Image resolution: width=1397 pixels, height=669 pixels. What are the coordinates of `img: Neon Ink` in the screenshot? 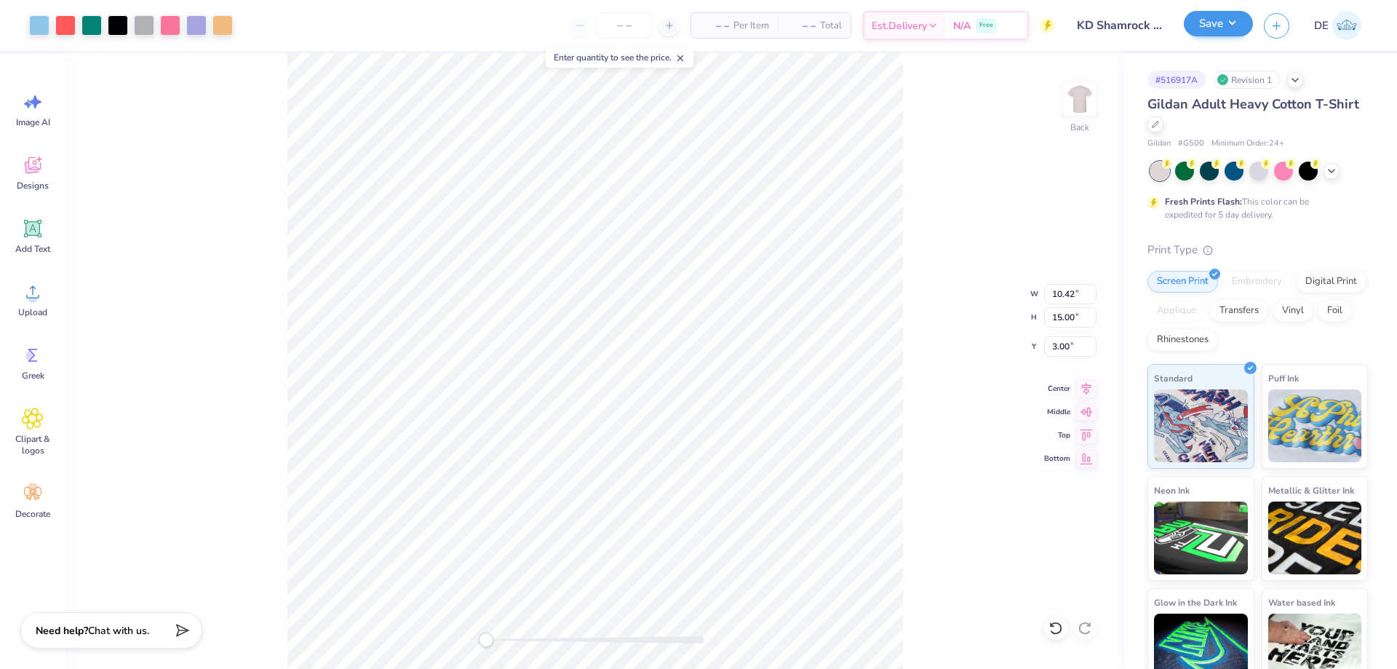 It's located at (1201, 538).